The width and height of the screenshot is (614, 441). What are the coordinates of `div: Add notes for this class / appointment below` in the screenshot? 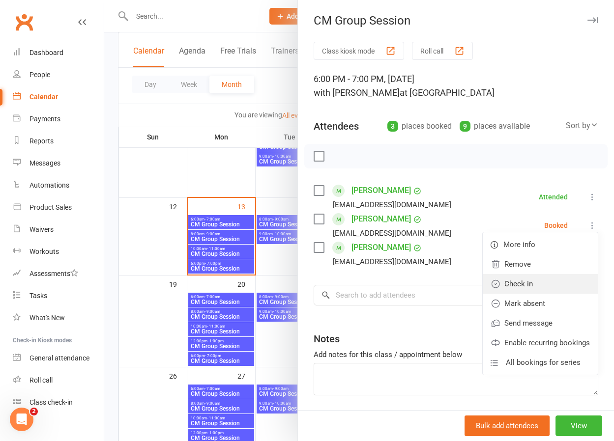 It's located at (455, 355).